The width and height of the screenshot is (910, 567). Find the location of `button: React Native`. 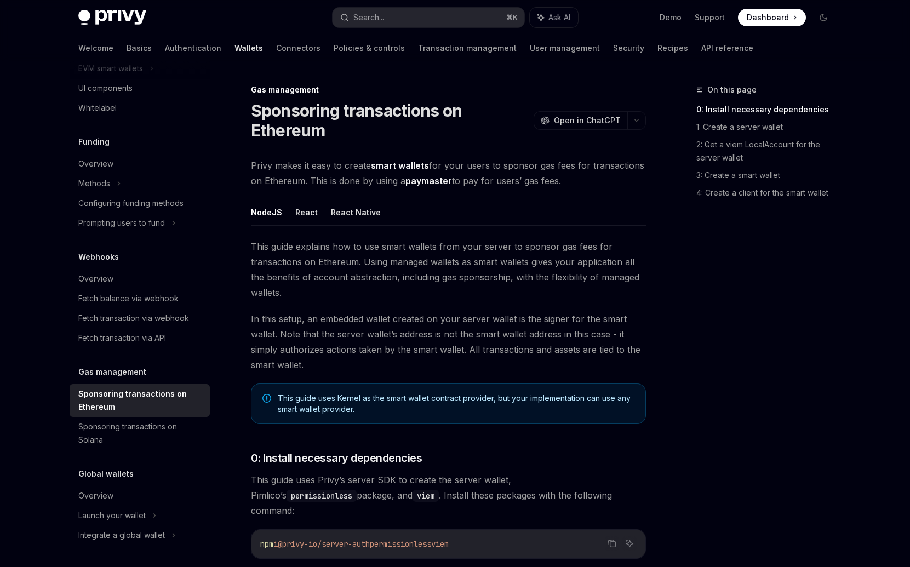

button: React Native is located at coordinates (355, 212).